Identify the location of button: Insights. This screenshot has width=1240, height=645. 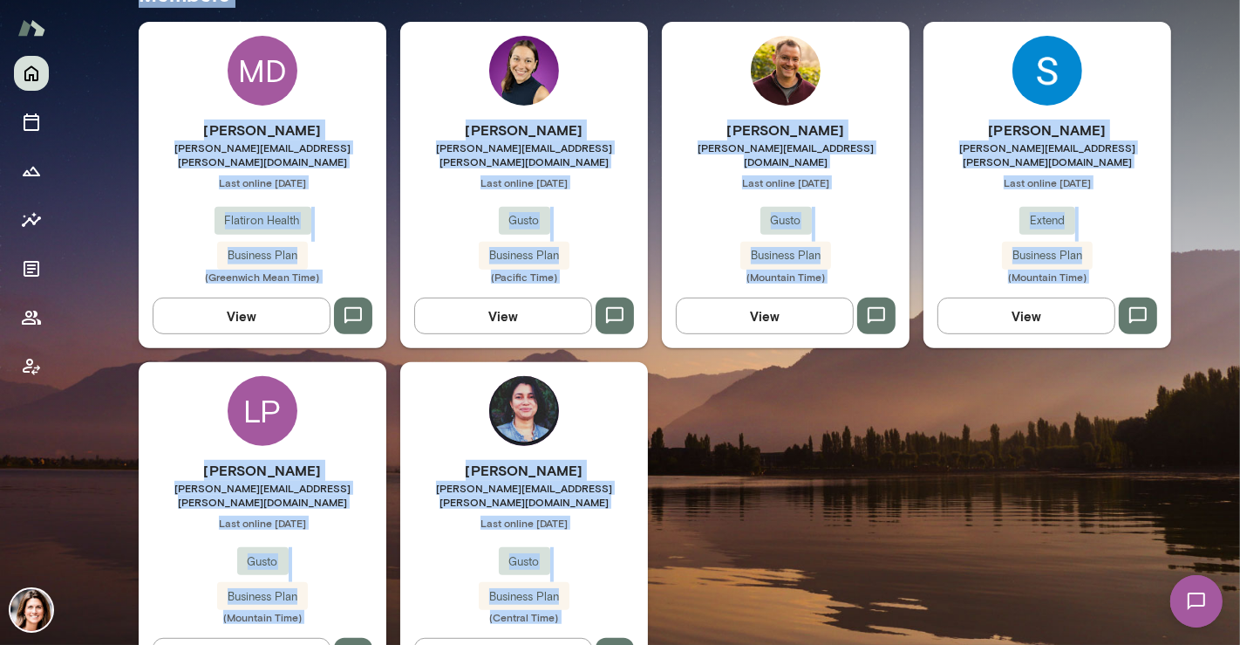
(31, 220).